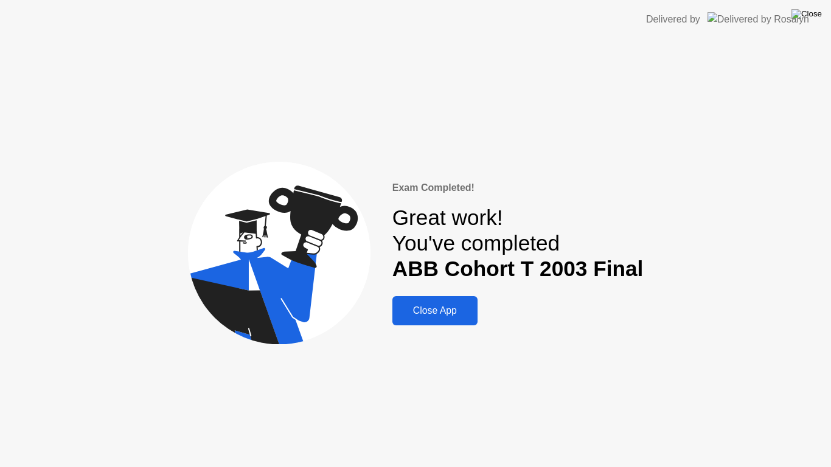 This screenshot has width=831, height=467. What do you see at coordinates (518, 268) in the screenshot?
I see `b: ABB Cohort T 2003 Final` at bounding box center [518, 268].